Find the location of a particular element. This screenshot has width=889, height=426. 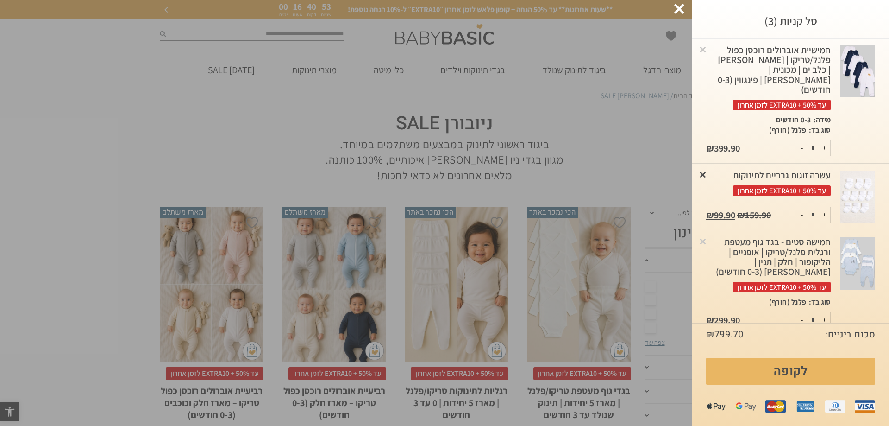

img: visa.png is located at coordinates (865, 406).